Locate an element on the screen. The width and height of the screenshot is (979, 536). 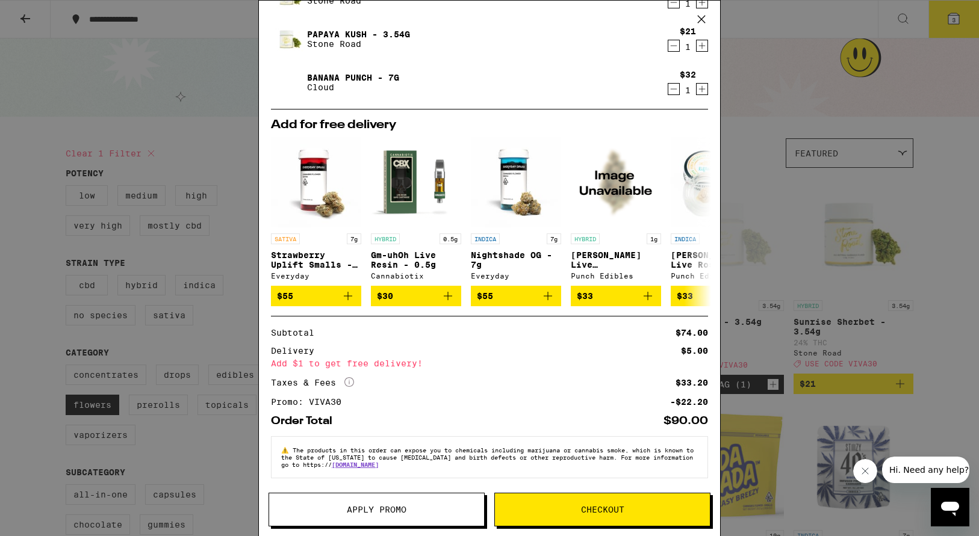
img: Punch Edibles - Garlic Papaya Live Rosin Badder - 1g is located at coordinates (716, 182).